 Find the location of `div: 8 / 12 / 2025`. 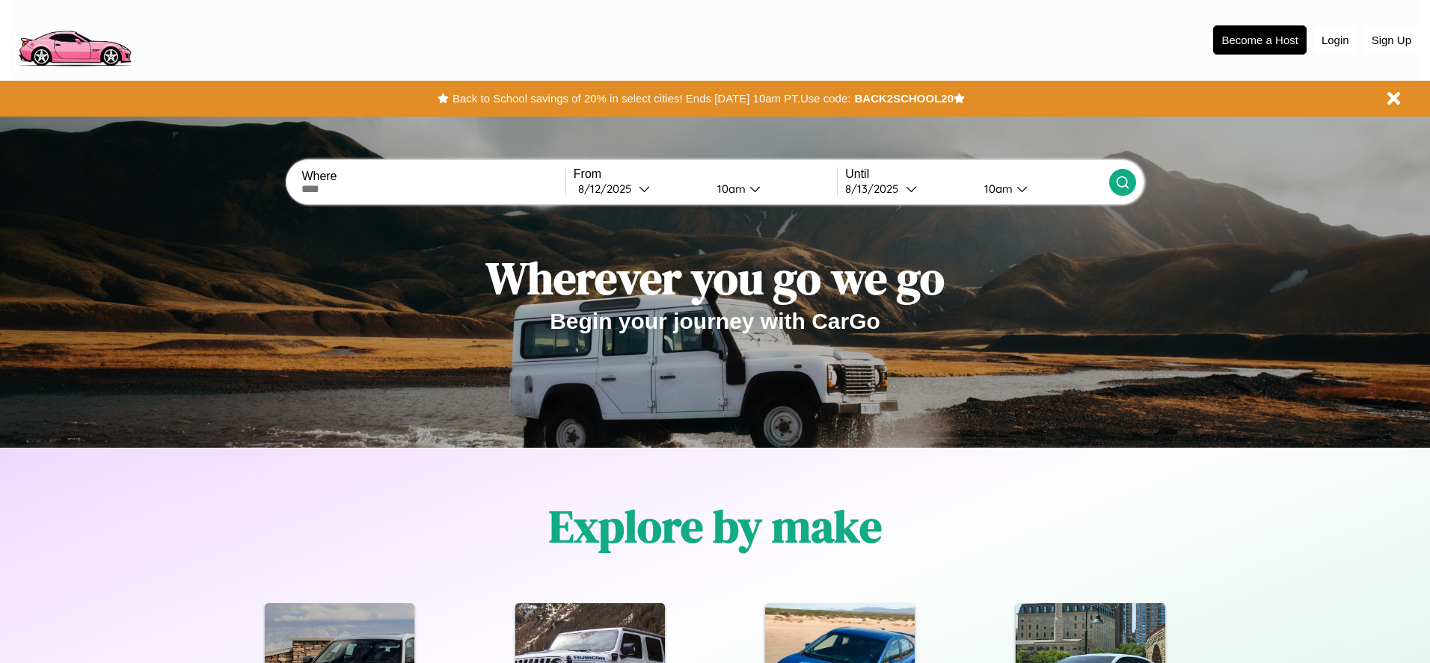

div: 8 / 12 / 2025 is located at coordinates (608, 188).